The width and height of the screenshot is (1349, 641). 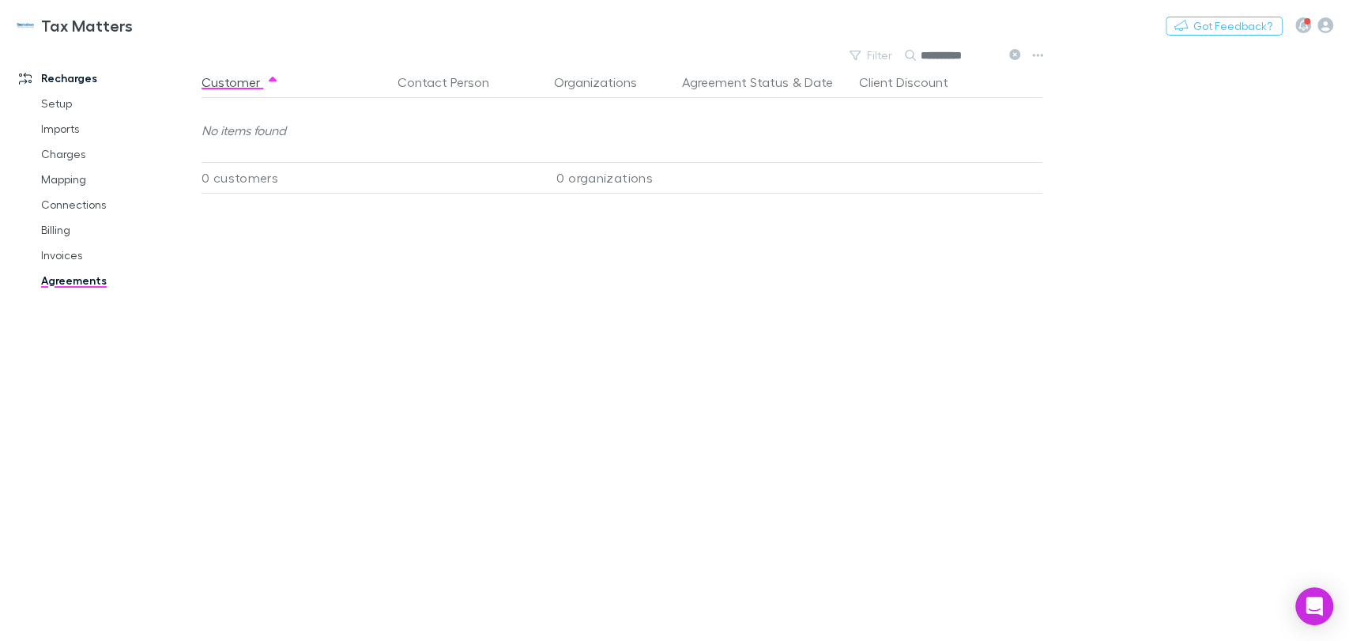 What do you see at coordinates (735, 82) in the screenshot?
I see `button: Agreement Status` at bounding box center [735, 82].